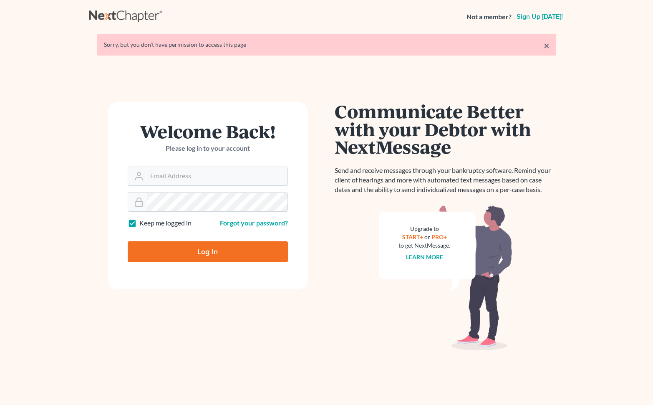 This screenshot has width=653, height=405. What do you see at coordinates (413, 237) in the screenshot?
I see `a: START+` at bounding box center [413, 237].